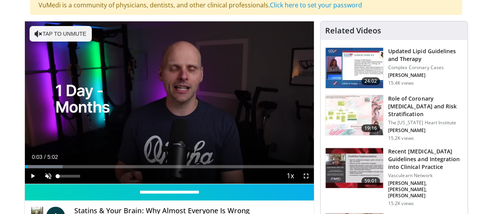 The height and width of the screenshot is (214, 492). I want to click on button: Play, so click(33, 176).